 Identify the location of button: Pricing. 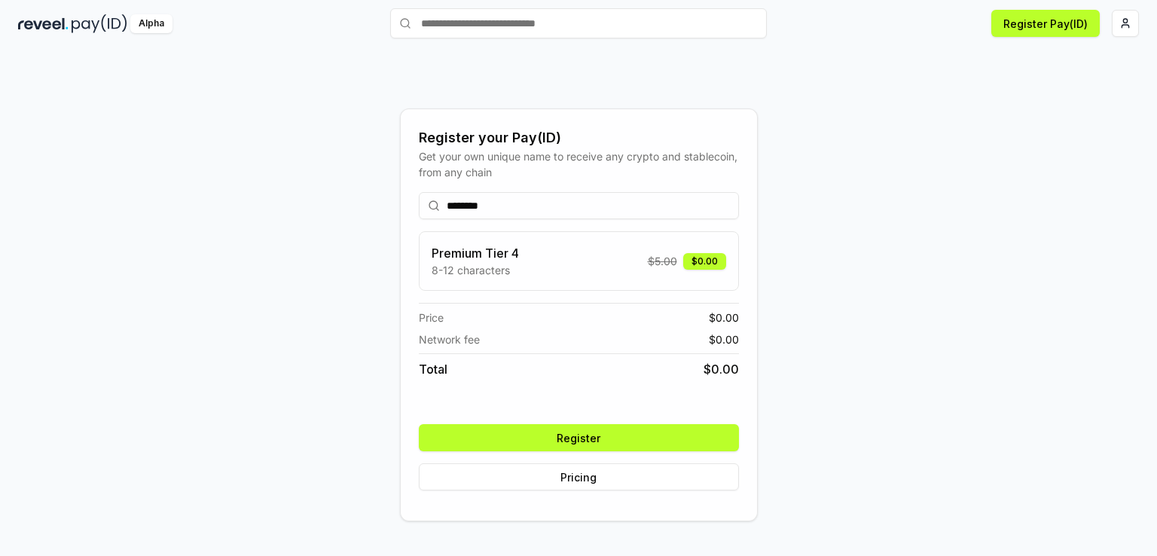
(579, 477).